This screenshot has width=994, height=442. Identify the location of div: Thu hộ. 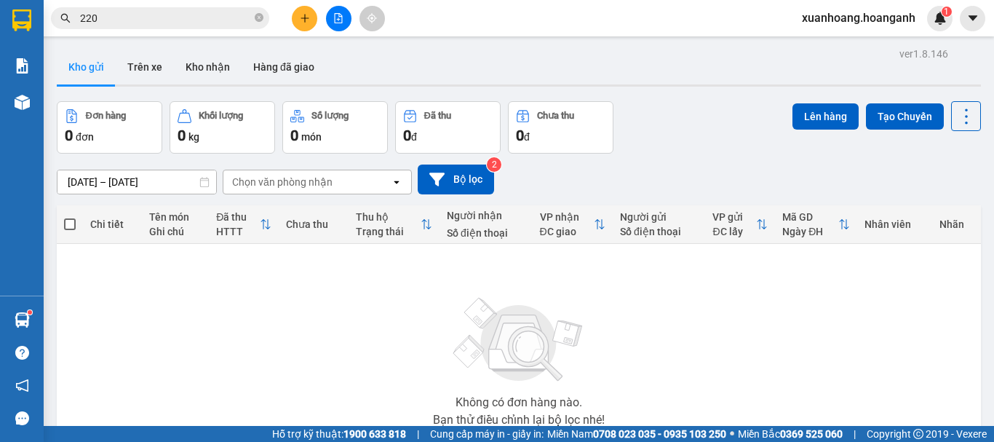
(388, 217).